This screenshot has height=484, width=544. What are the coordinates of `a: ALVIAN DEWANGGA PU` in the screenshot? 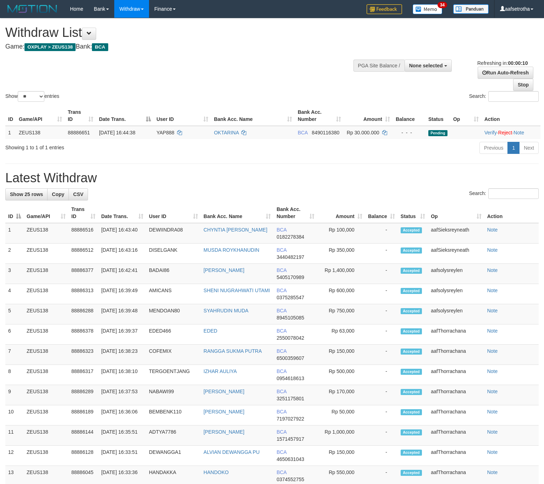 It's located at (232, 452).